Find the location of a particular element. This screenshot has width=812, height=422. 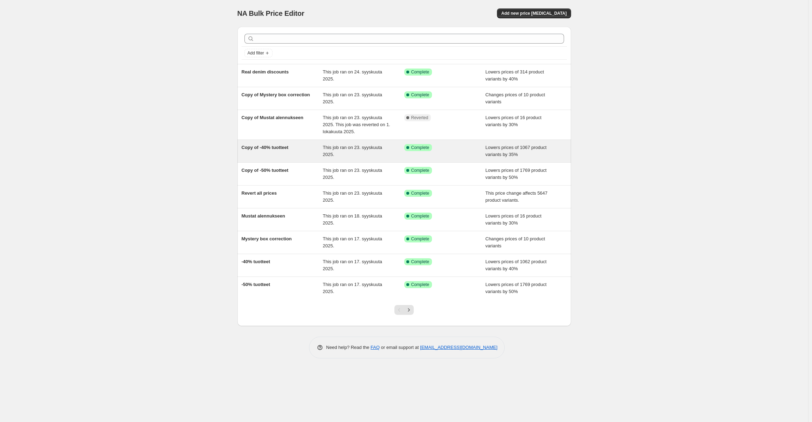

span: Need help? Read the is located at coordinates (348, 347).